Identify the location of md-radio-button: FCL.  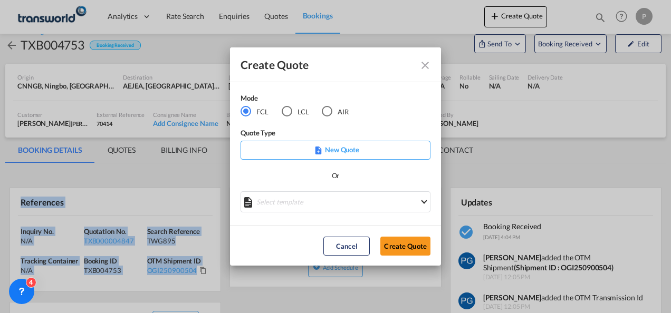
(254, 112).